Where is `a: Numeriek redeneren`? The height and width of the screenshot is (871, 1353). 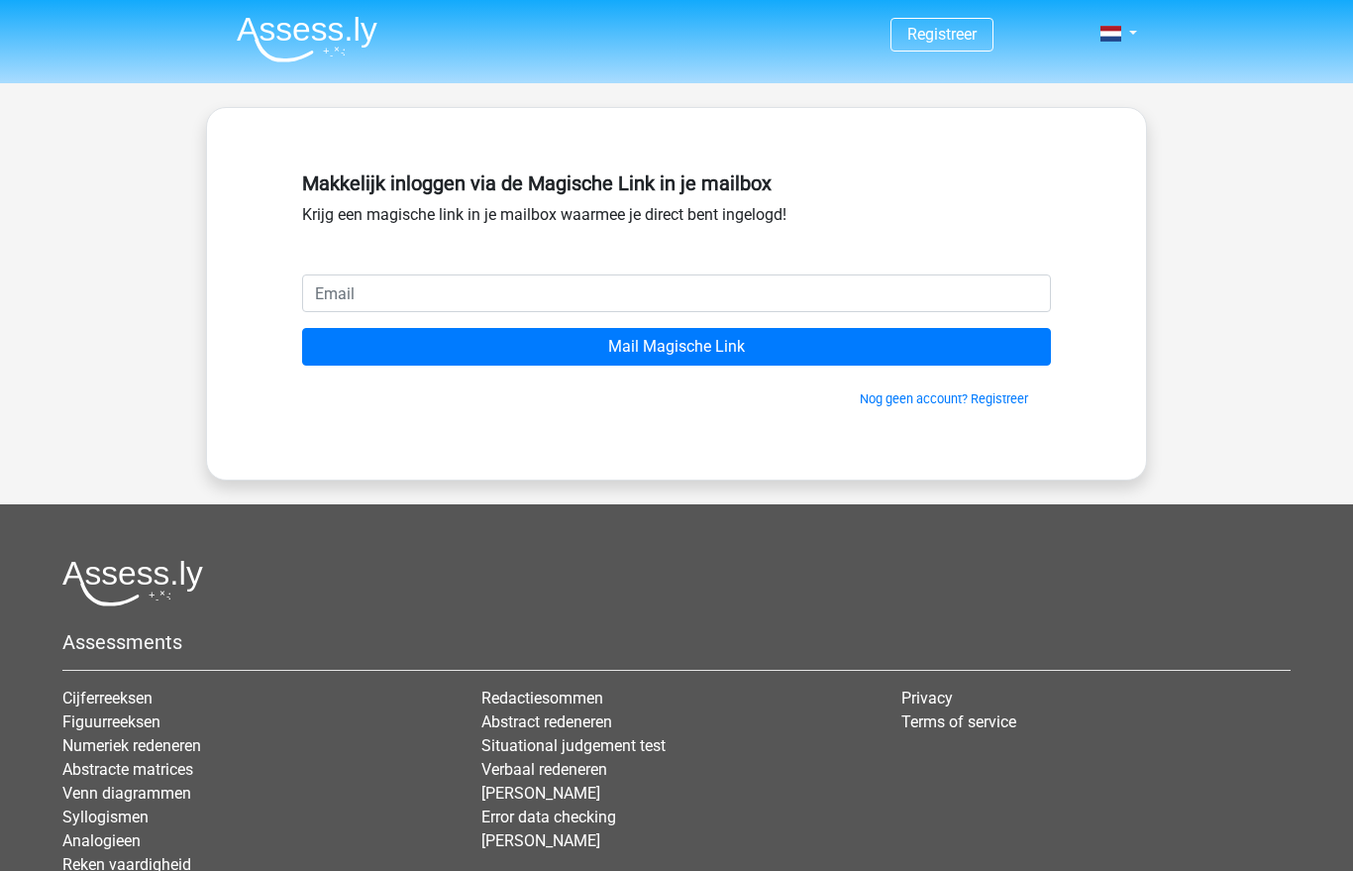
a: Numeriek redeneren is located at coordinates (132, 745).